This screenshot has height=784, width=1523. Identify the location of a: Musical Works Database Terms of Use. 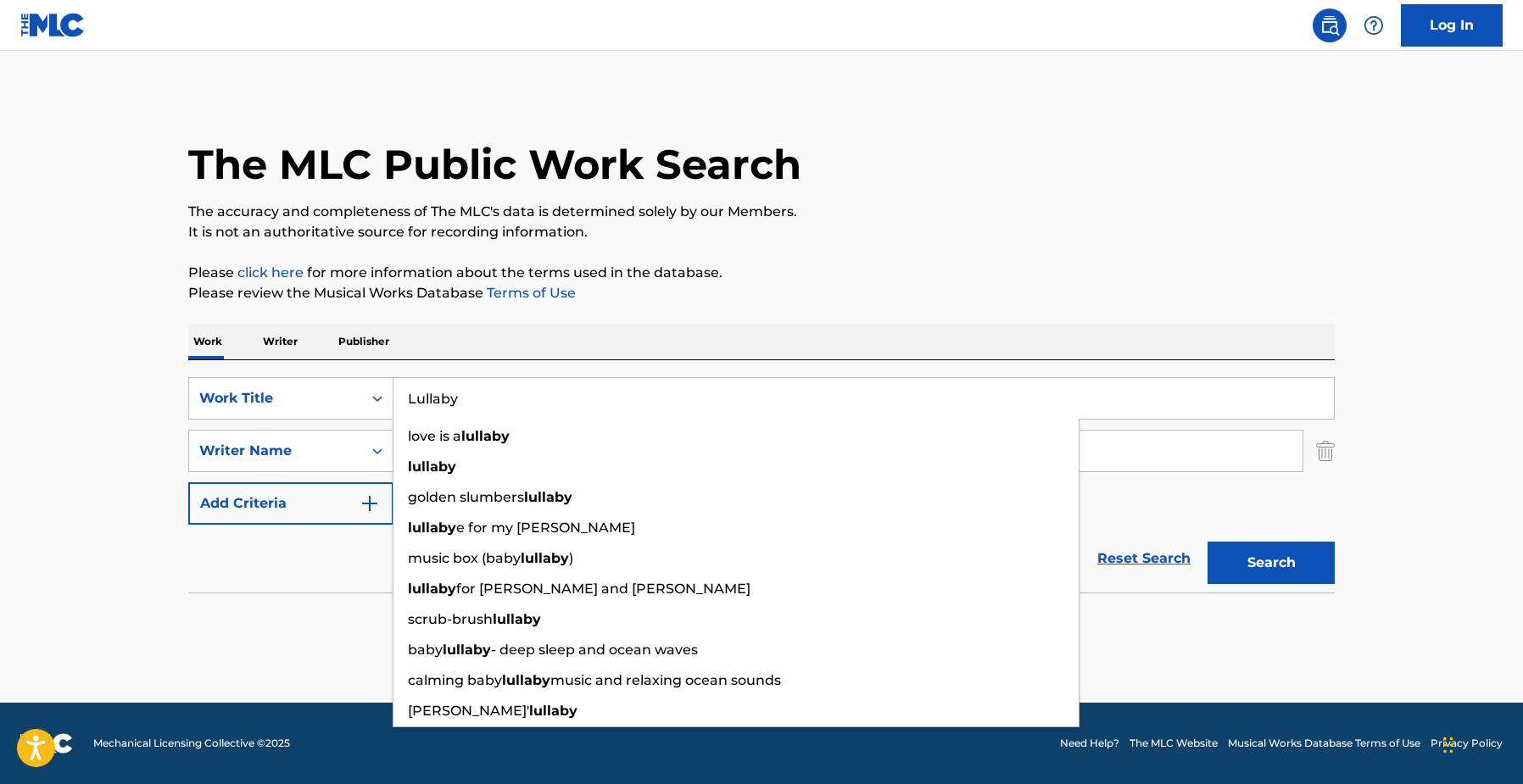
(1324, 743).